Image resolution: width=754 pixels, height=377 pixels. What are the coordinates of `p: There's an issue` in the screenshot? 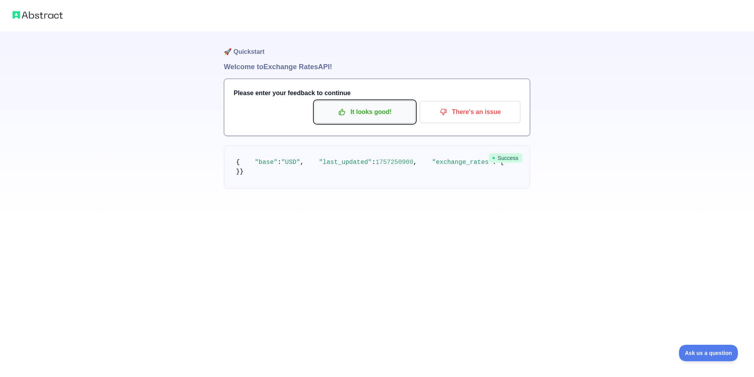 It's located at (470, 112).